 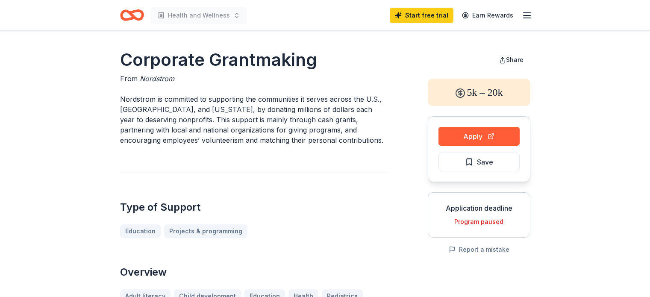 I want to click on button: Report a mistake, so click(x=479, y=250).